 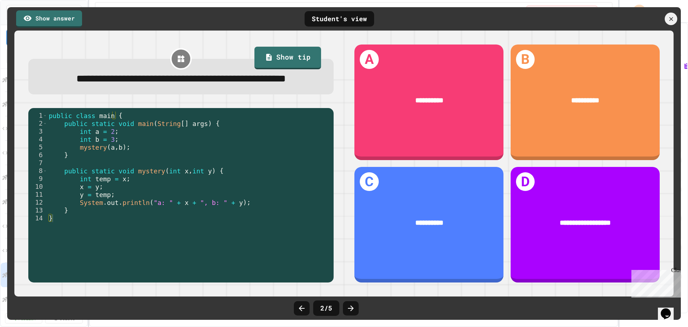 I want to click on span: Toggle code folding, rows 8 through 13, so click(x=45, y=171).